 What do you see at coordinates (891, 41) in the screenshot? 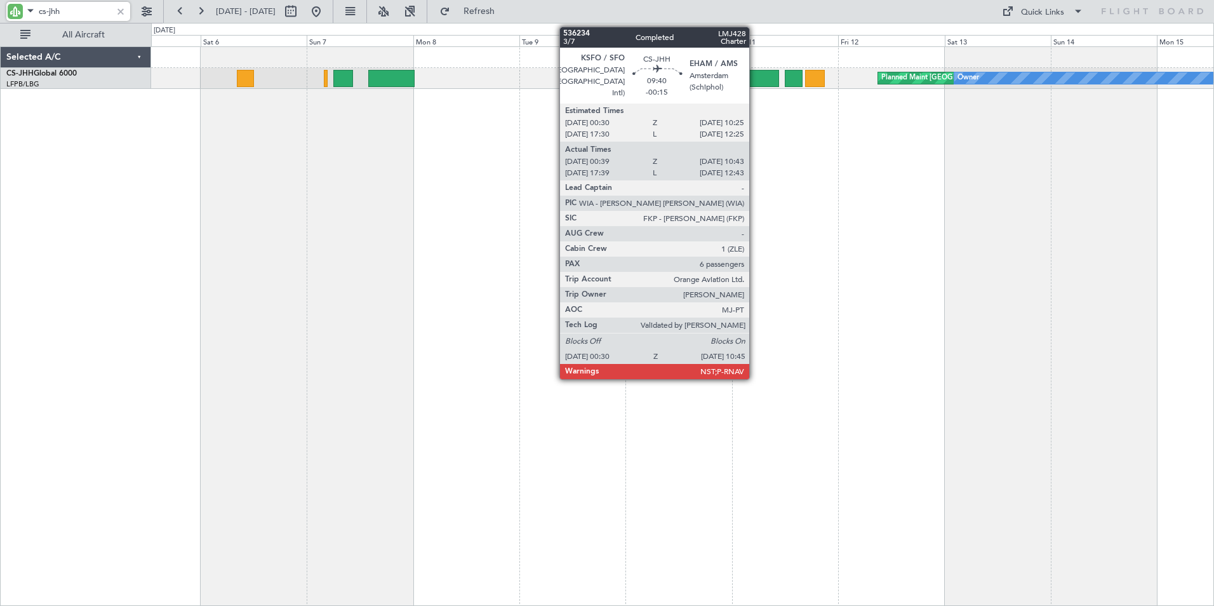
I see `div: Fri 12` at bounding box center [891, 41].